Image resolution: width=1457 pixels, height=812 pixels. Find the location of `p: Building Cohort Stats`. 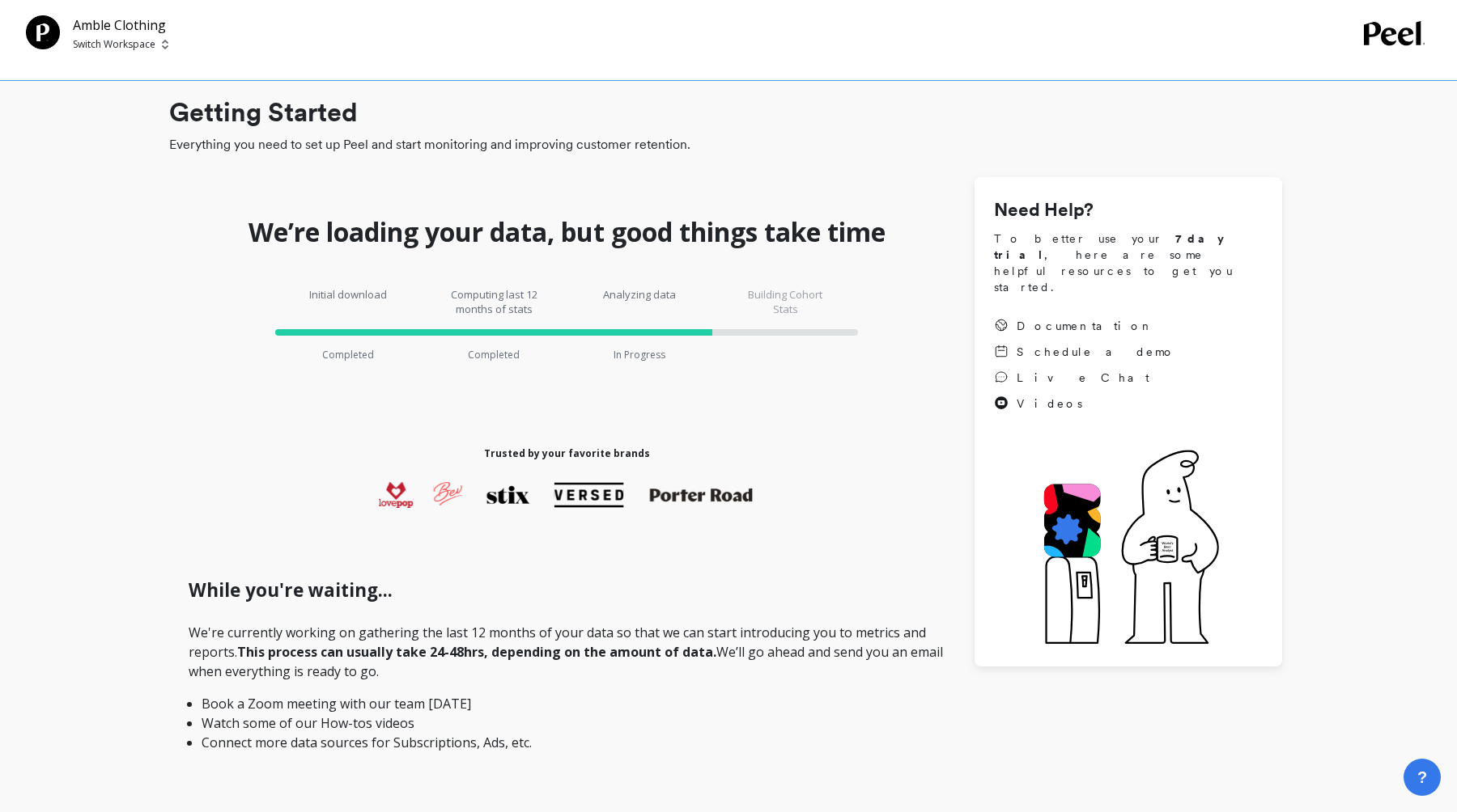

p: Building Cohort Stats is located at coordinates (785, 302).